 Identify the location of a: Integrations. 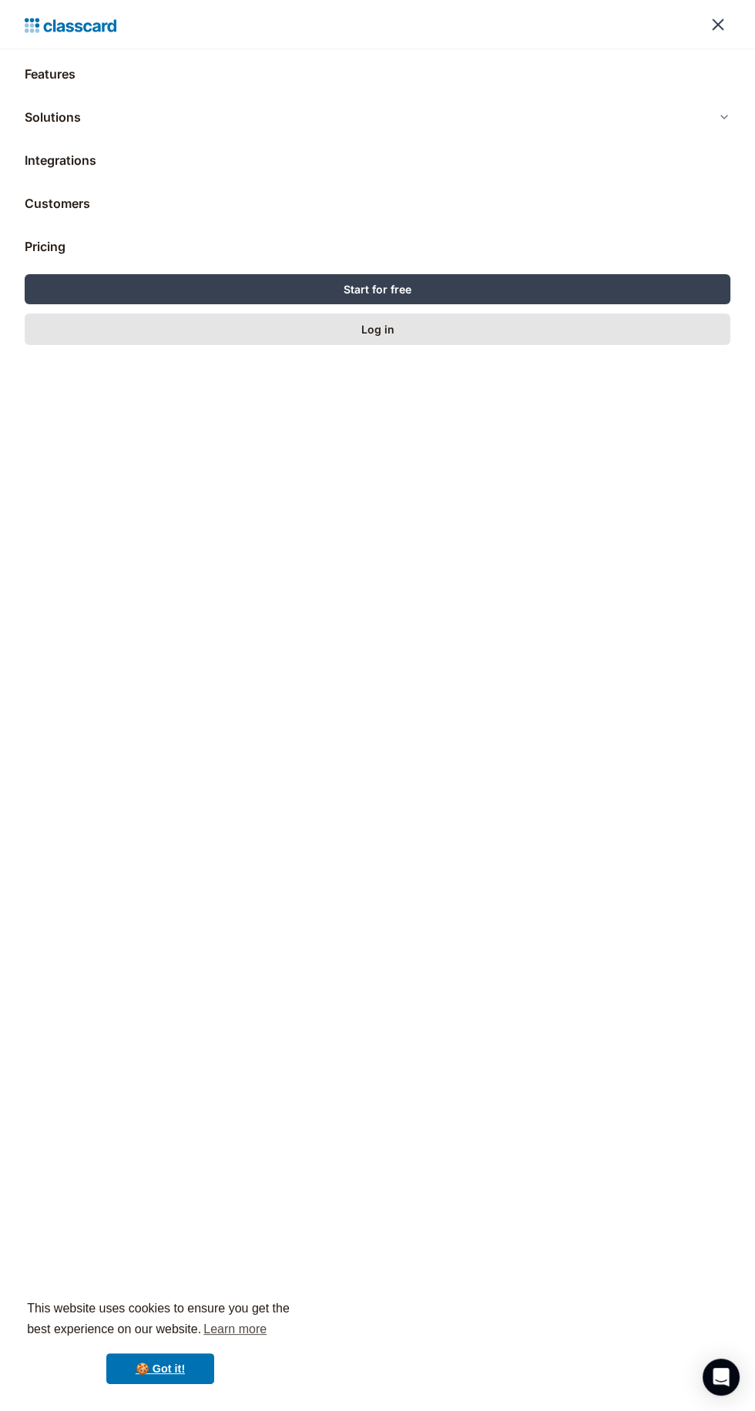
(377, 160).